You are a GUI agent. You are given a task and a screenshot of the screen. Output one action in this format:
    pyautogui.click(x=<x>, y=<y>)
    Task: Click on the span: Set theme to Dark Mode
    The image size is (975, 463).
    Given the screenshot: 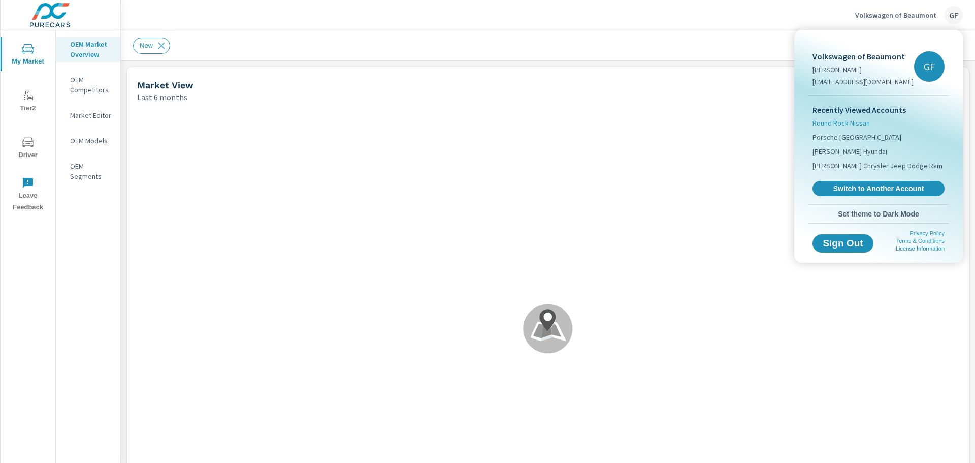 What is the action you would take?
    pyautogui.click(x=879, y=214)
    